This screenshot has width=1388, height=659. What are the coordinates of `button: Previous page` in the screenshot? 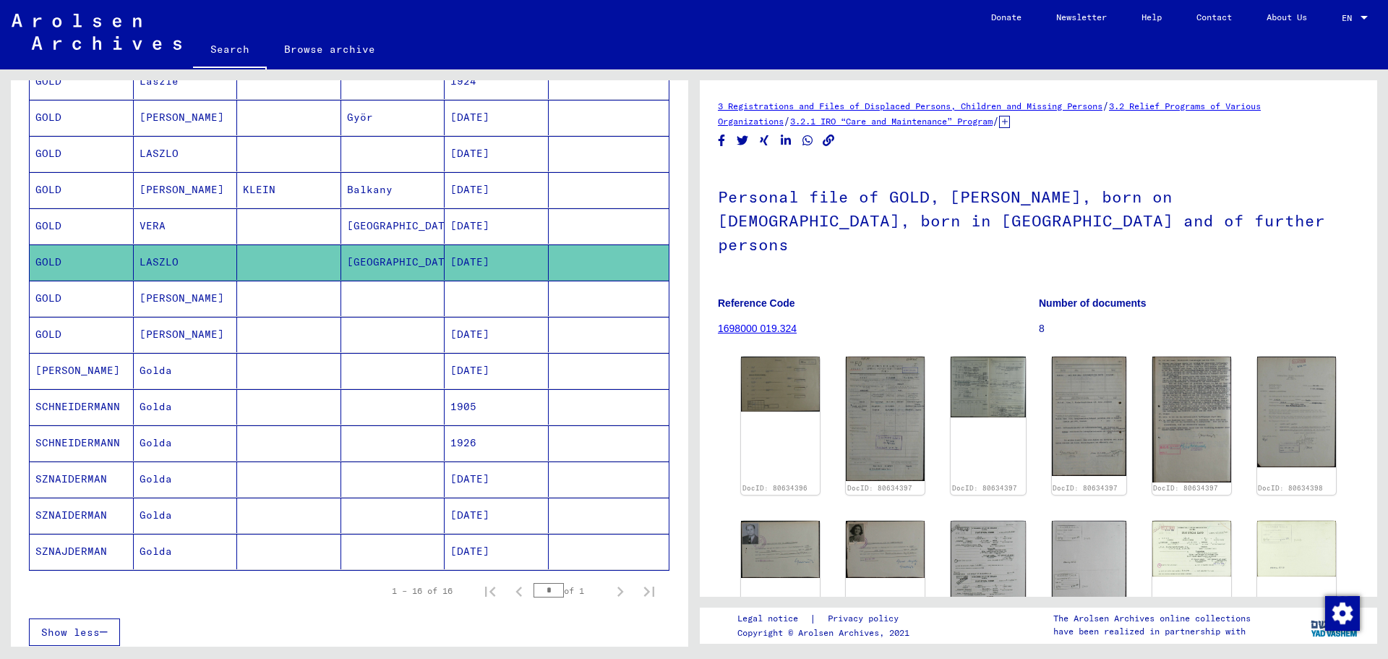 It's located at (519, 591).